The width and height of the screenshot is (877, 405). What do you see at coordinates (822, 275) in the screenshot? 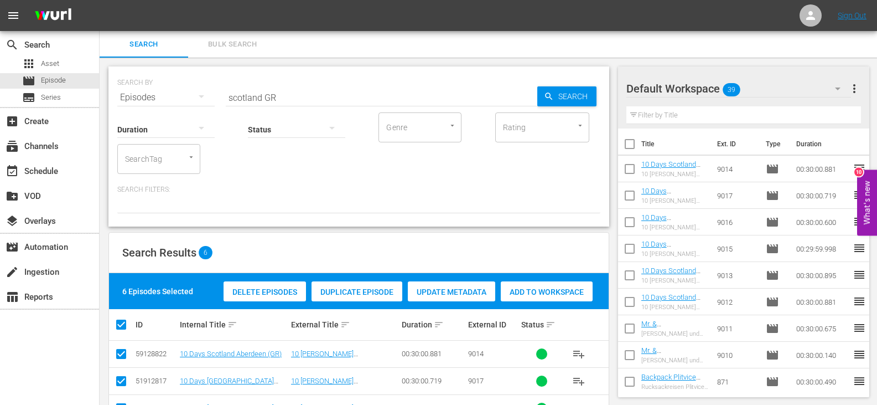
I see `td: 00:30:00.895` at bounding box center [822, 275].